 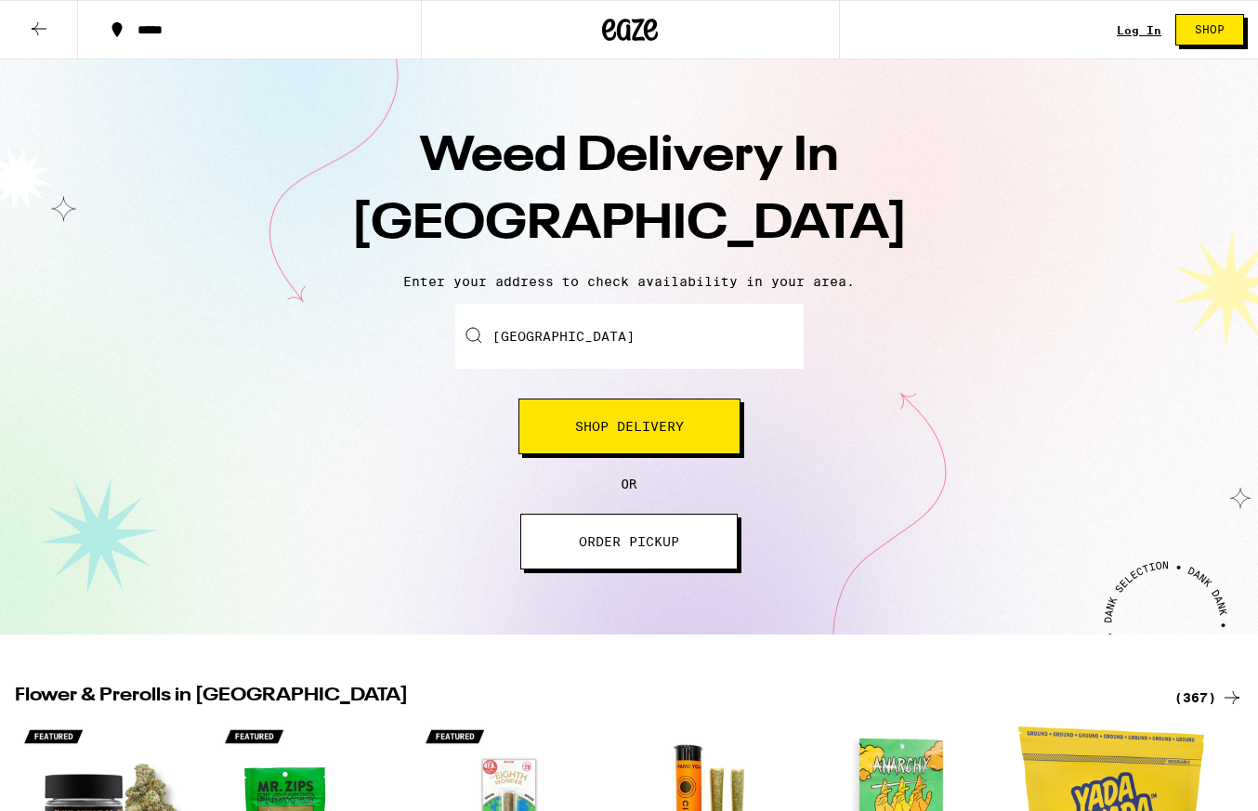 I want to click on span: ORDER PICKUP, so click(x=629, y=542).